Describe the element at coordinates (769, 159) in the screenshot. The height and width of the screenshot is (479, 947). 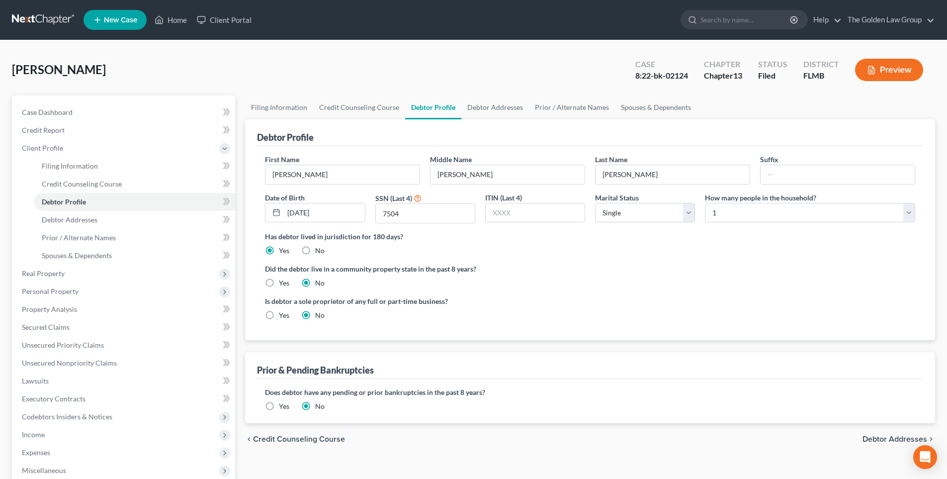
I see `label: Suffix` at that location.